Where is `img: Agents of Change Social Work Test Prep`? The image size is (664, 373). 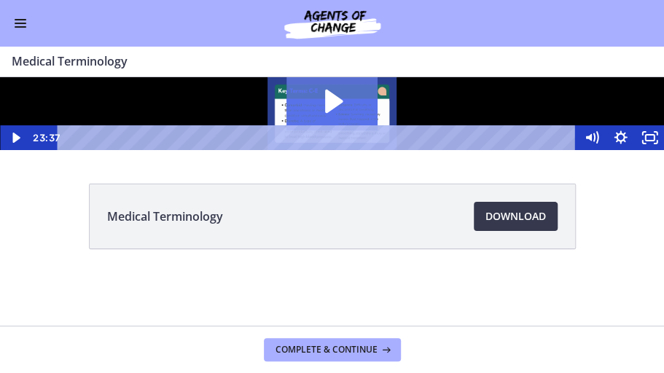 img: Agents of Change Social Work Test Prep is located at coordinates (332, 23).